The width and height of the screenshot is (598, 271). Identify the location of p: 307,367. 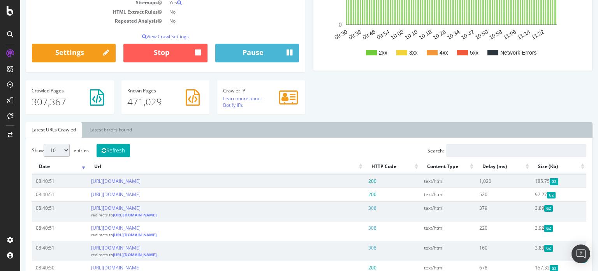
(49, 102).